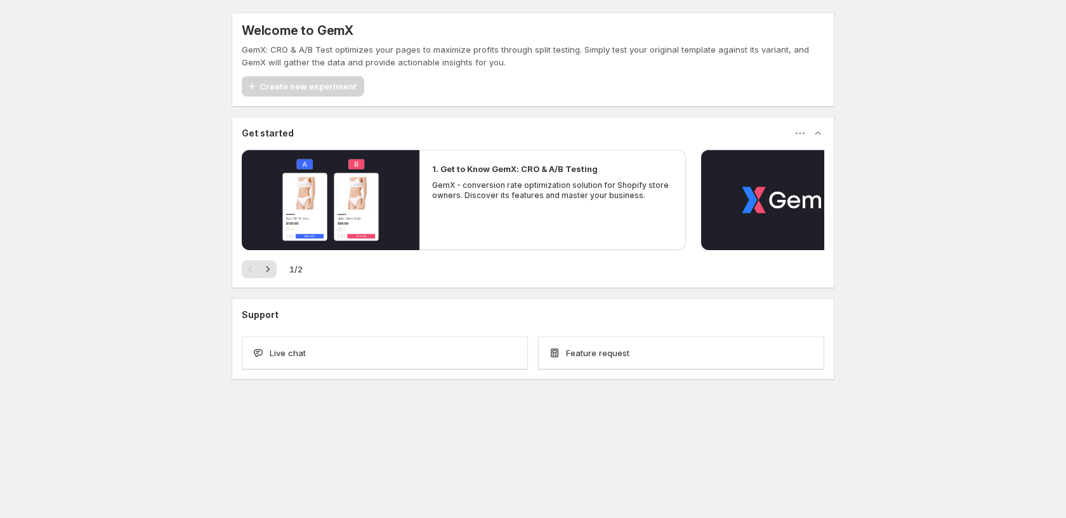  What do you see at coordinates (515, 169) in the screenshot?
I see `h2: 1. Get to Know GemX: CRO & A/B Testing` at bounding box center [515, 169].